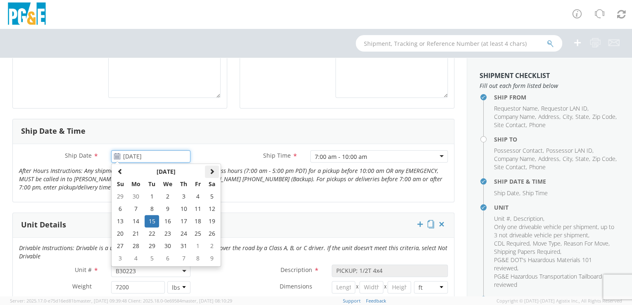 Image resolution: width=632 pixels, height=305 pixels. I want to click on span: Fill out each form listed below, so click(550, 86).